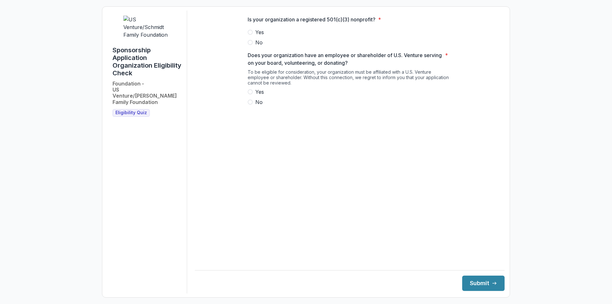  Describe the element at coordinates (147, 27) in the screenshot. I see `img: US Venture/Schmidt Family Foundation` at that location.